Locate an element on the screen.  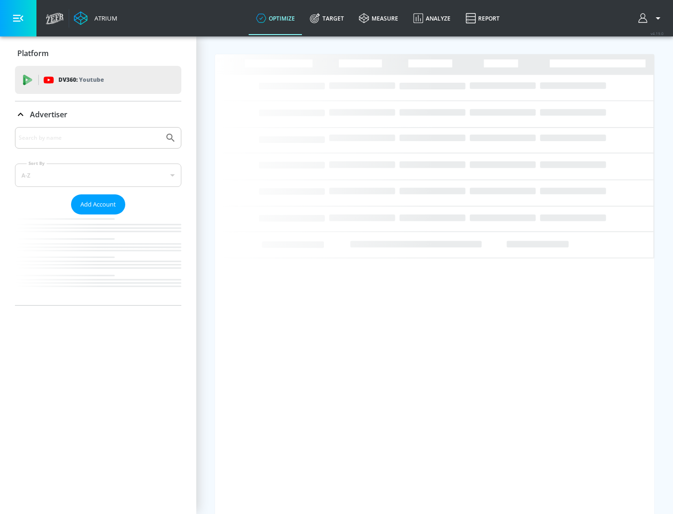
div: Atrium is located at coordinates (104, 18).